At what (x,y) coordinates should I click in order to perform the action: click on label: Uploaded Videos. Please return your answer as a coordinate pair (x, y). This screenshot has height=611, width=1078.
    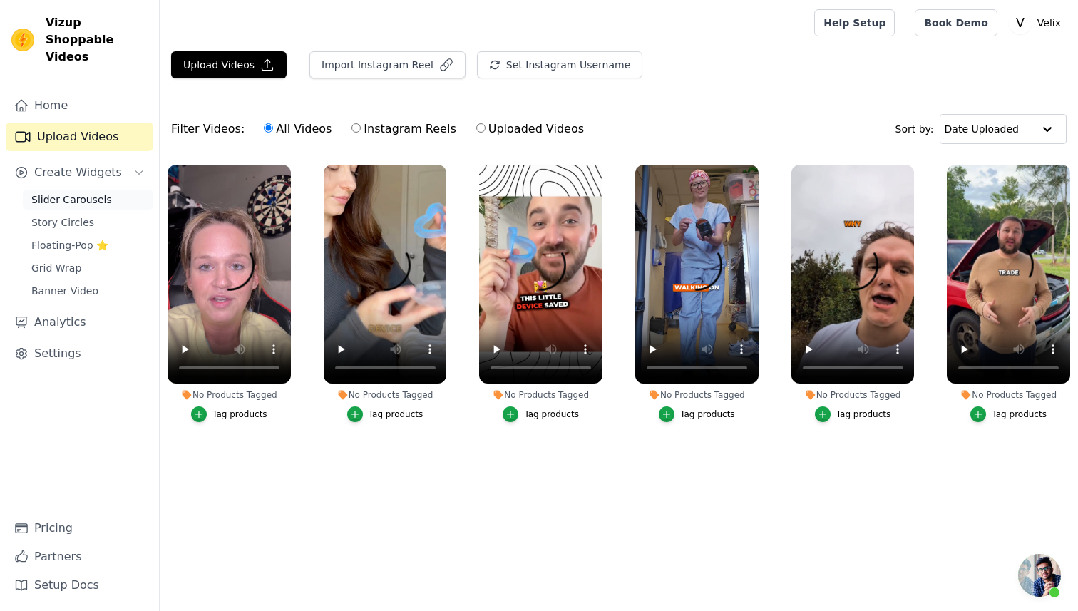
    Looking at the image, I should click on (530, 129).